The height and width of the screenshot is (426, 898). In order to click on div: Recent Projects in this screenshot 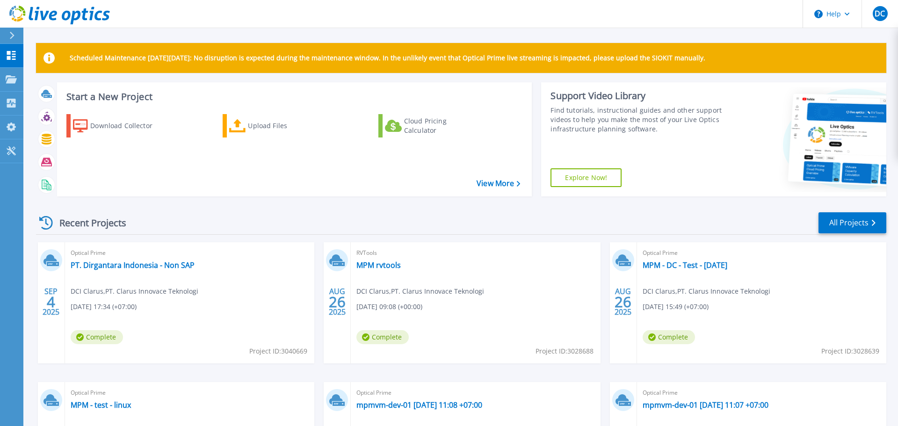, I will do `click(87, 223)`.